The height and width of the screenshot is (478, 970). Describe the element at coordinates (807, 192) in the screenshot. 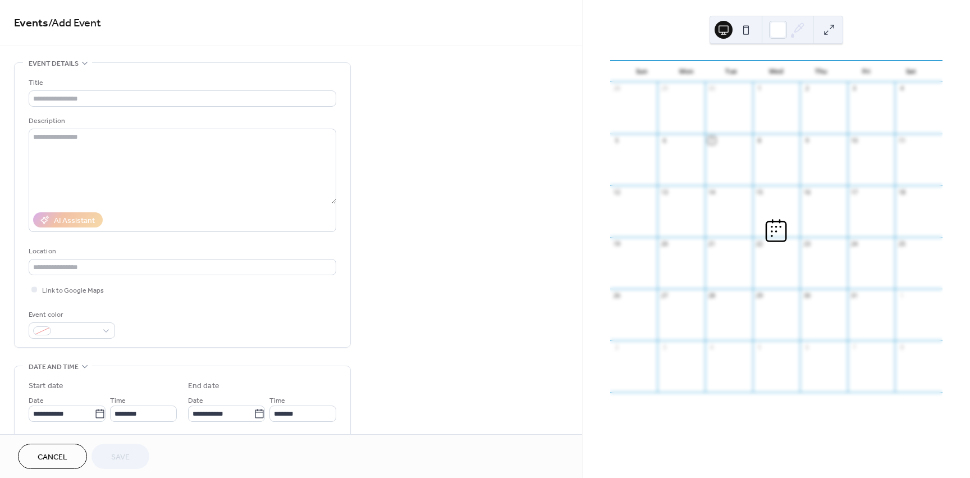

I see `div: 16` at that location.